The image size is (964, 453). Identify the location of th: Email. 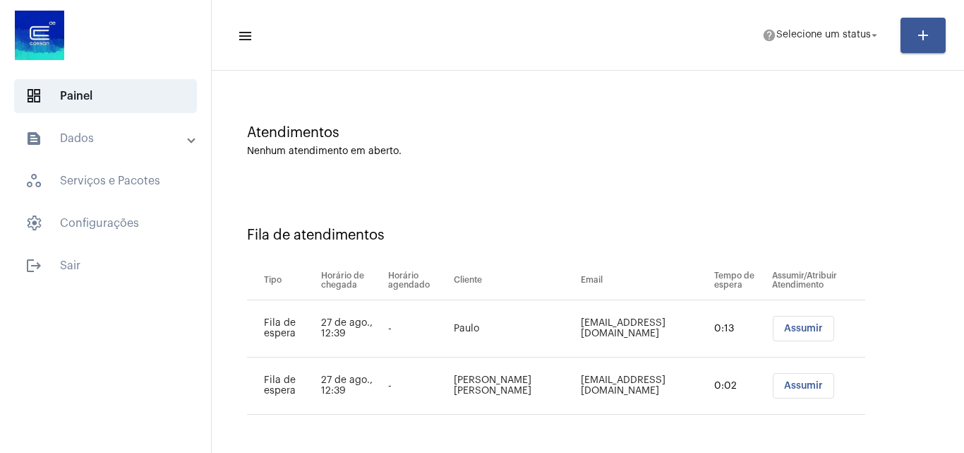
(644, 280).